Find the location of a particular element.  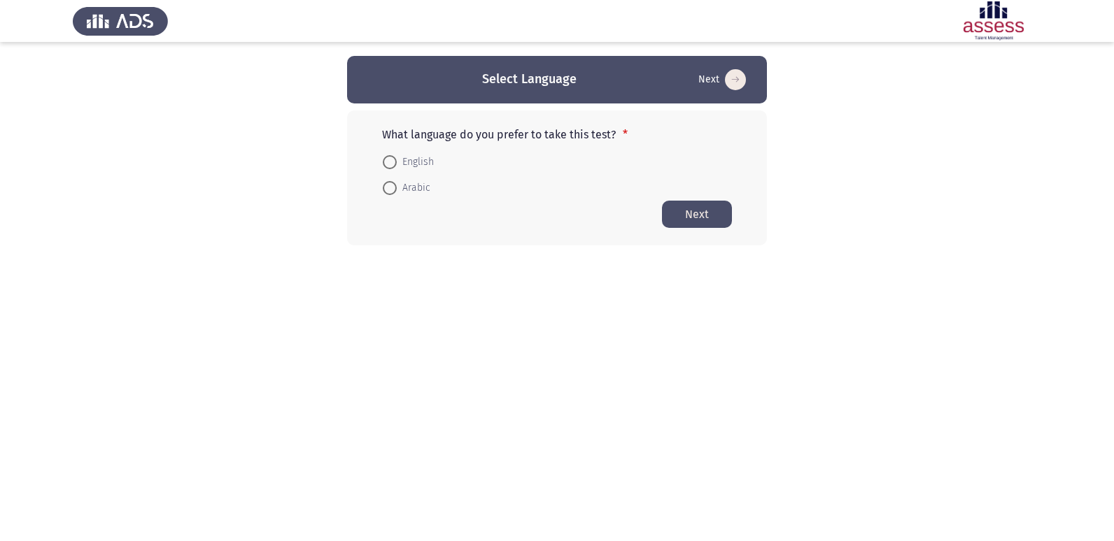

span: English is located at coordinates (415, 162).